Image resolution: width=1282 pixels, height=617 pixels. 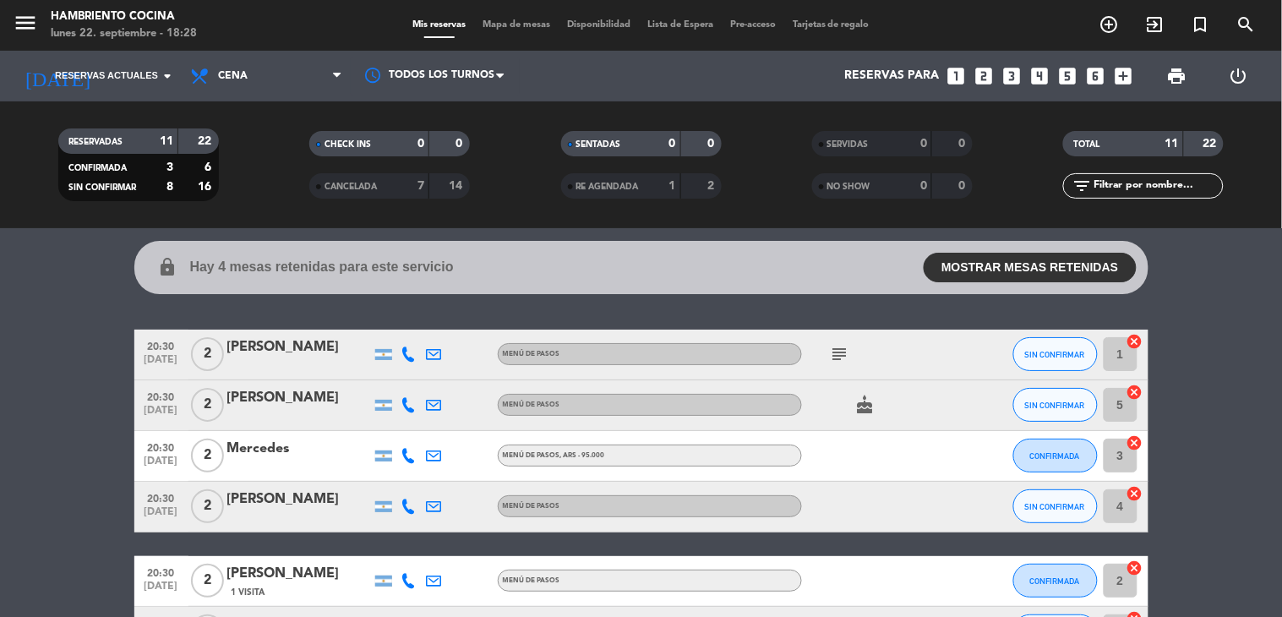 I want to click on span: Cena, so click(x=232, y=76).